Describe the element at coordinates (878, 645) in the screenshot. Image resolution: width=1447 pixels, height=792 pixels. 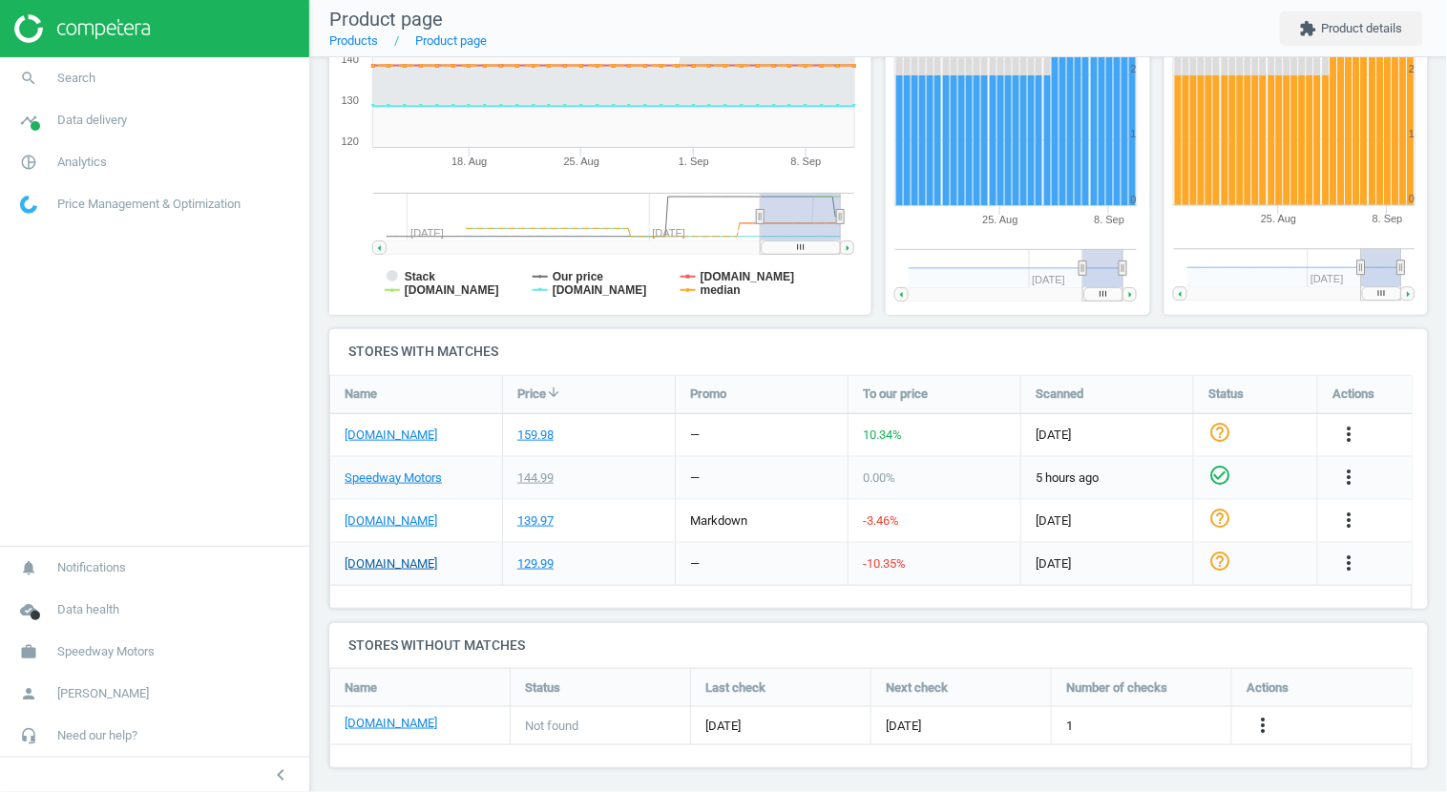
I see `h4: Stores without matches` at that location.